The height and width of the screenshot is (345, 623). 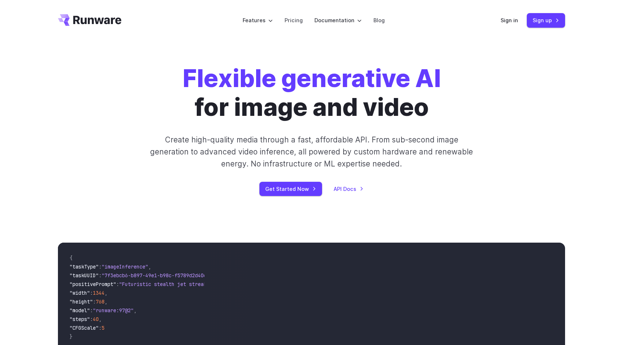 I want to click on span: "taskUUID", so click(x=84, y=276).